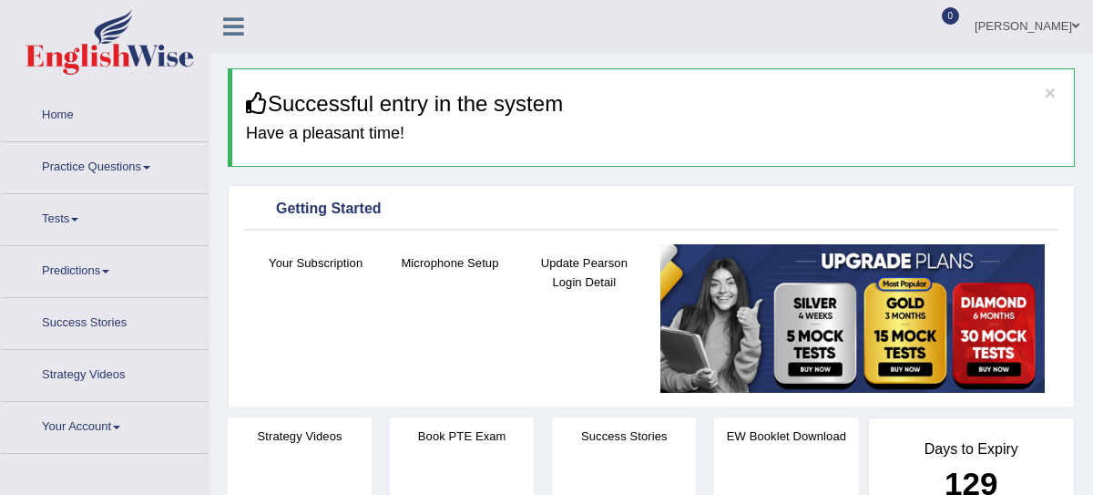  Describe the element at coordinates (105, 425) in the screenshot. I see `a: Your Account` at that location.